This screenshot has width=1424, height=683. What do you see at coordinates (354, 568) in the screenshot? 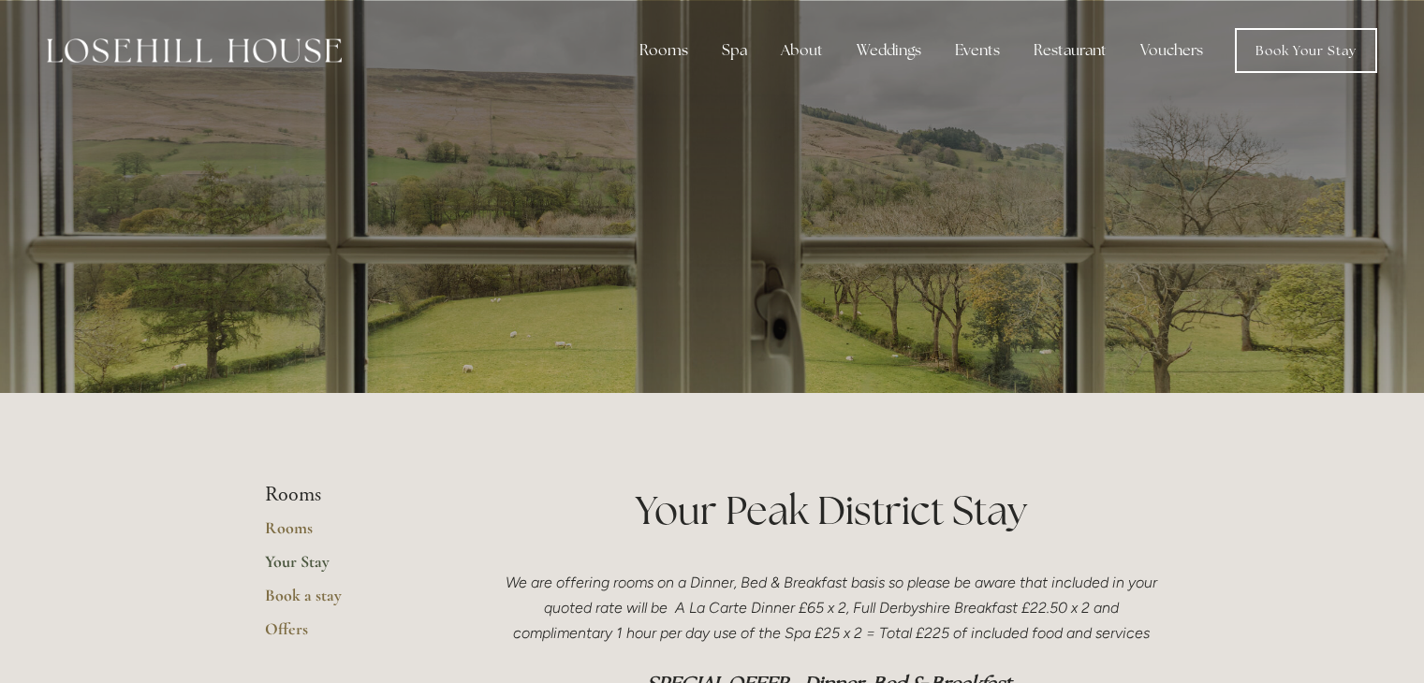
I see `a: Your Stay` at bounding box center [354, 568].